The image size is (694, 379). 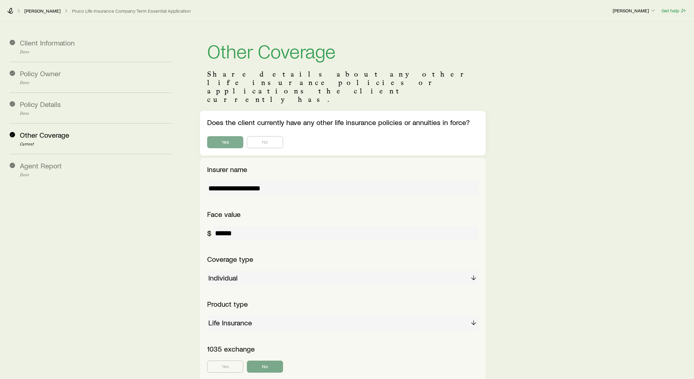 What do you see at coordinates (343, 122) in the screenshot?
I see `p: Does the client currently have any other life insurance policies or annuities in force?` at bounding box center [343, 122].